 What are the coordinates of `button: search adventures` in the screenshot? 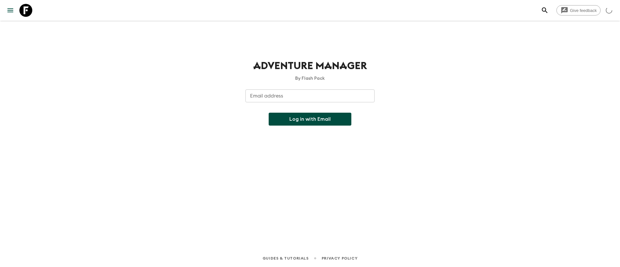 It's located at (545, 10).